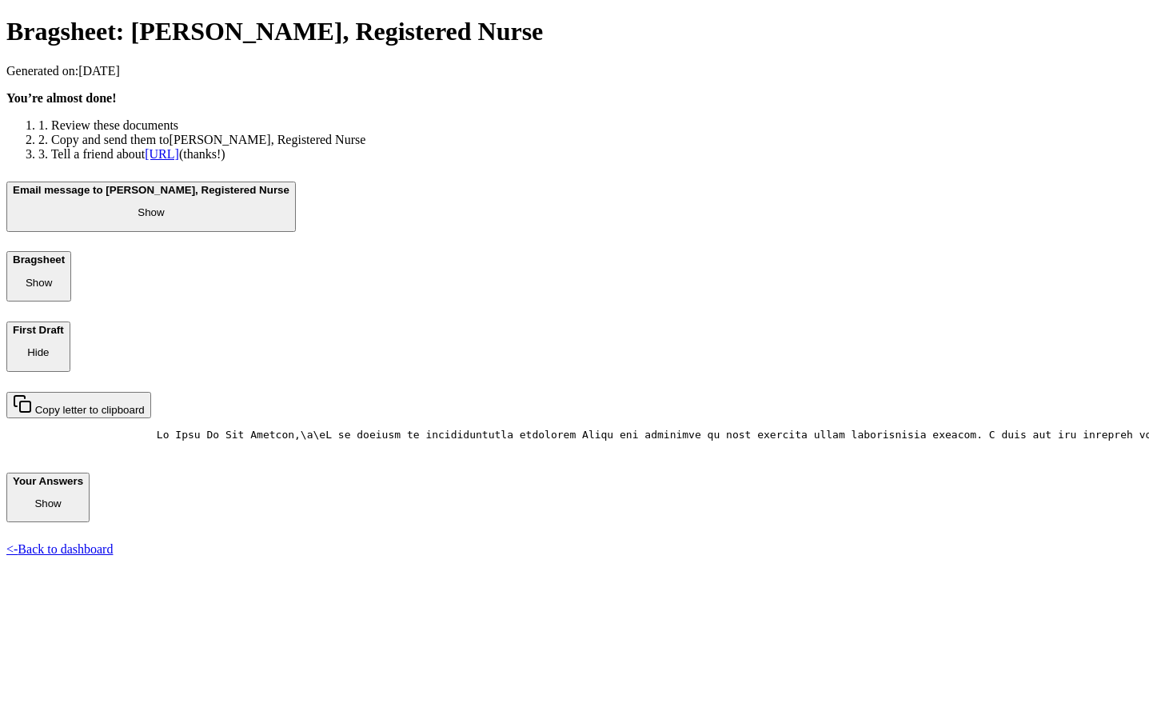 This screenshot has height=719, width=1149. What do you see at coordinates (78, 404) in the screenshot?
I see `div: Copy letter to clipboard` at bounding box center [78, 404].